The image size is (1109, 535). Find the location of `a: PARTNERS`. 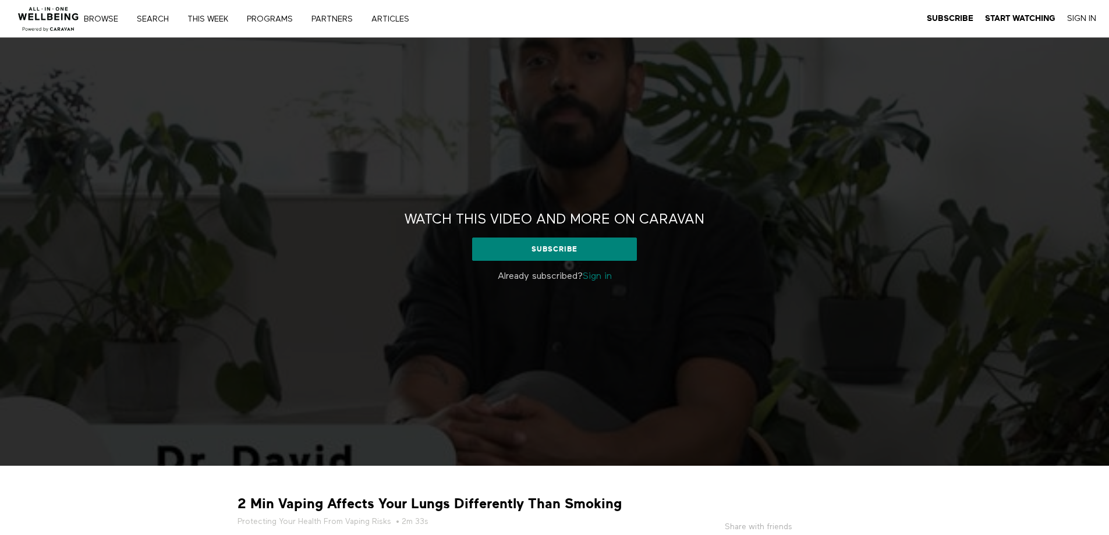

a: PARTNERS is located at coordinates (336, 19).